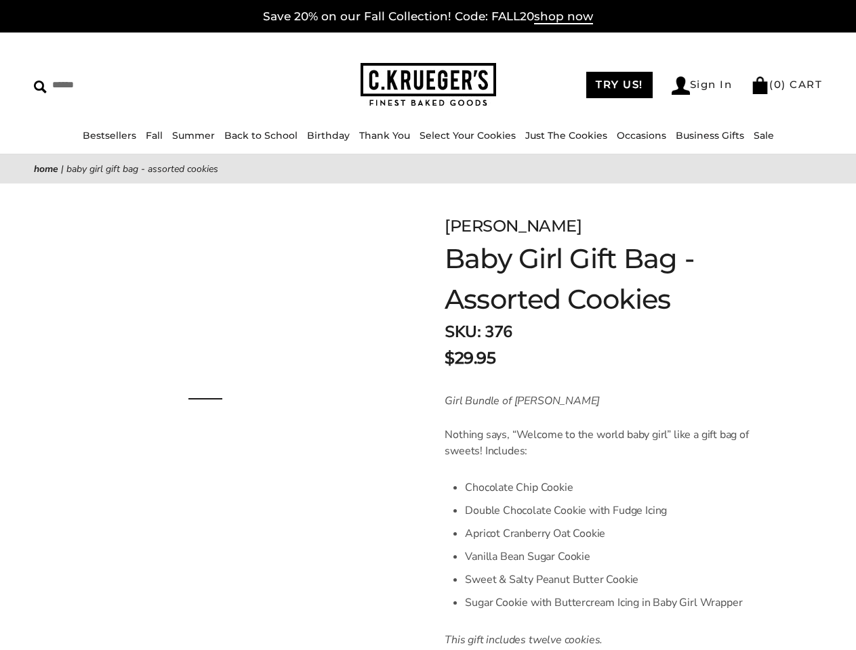  I want to click on img: C.KRUEGER'S, so click(428, 85).